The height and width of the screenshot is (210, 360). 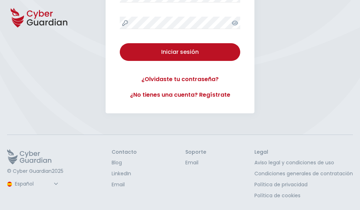 What do you see at coordinates (196, 152) in the screenshot?
I see `h3: Soporte` at bounding box center [196, 152].